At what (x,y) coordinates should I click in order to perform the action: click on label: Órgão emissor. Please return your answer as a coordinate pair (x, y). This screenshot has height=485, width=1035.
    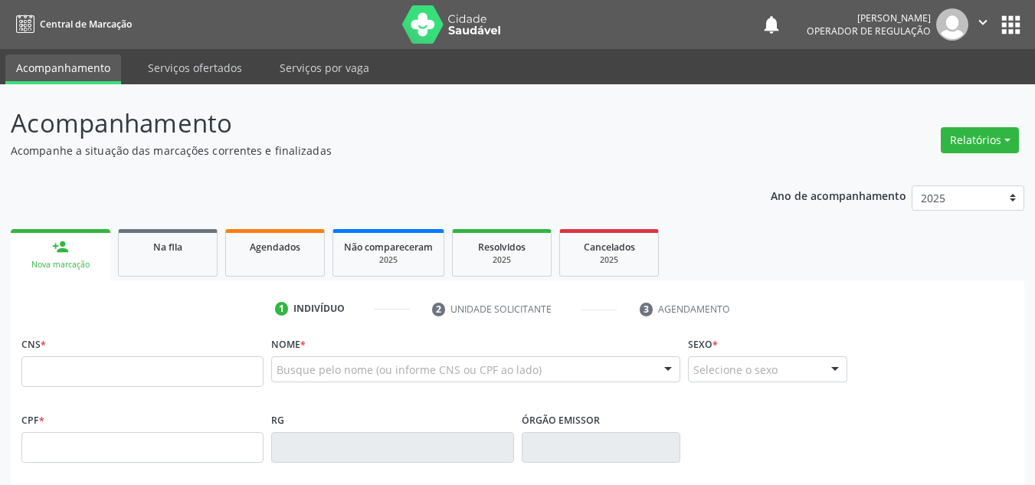
    Looking at the image, I should click on (561, 420).